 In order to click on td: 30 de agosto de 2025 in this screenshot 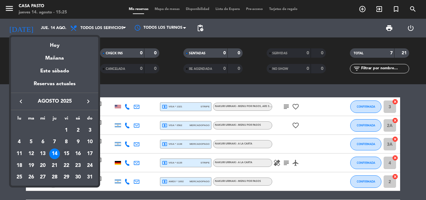, I will do `click(78, 177)`.